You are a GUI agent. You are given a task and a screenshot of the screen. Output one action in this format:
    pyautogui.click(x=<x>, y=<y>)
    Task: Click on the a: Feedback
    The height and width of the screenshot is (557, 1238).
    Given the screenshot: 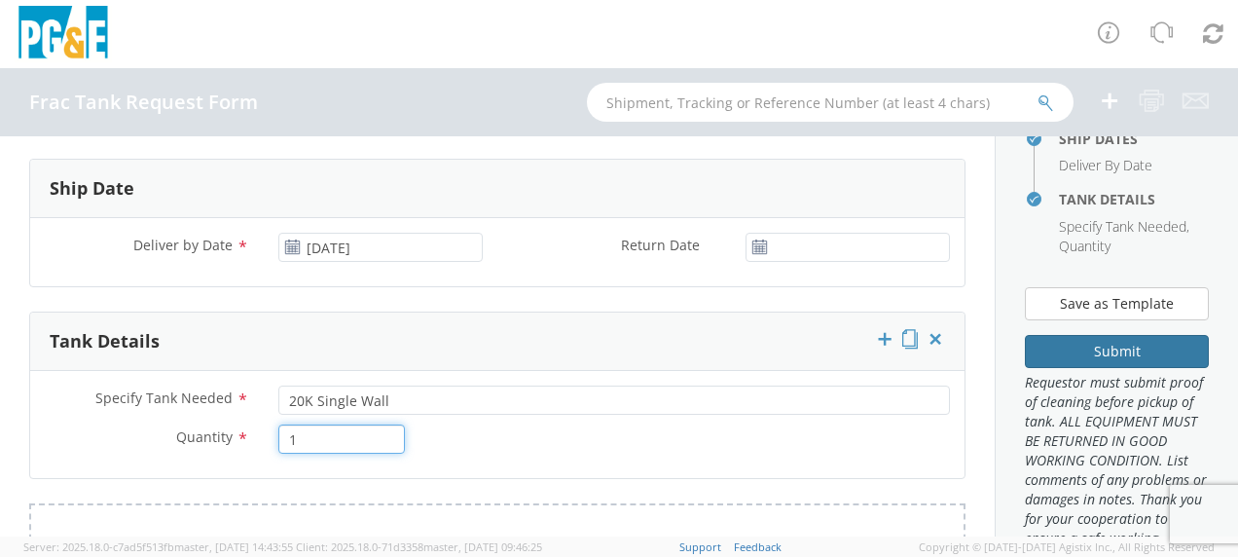 What is the action you would take?
    pyautogui.click(x=757, y=546)
    